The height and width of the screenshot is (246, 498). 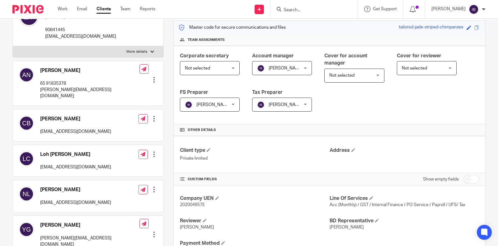 I want to click on h4: CUSTOM FIELDS, so click(x=255, y=179).